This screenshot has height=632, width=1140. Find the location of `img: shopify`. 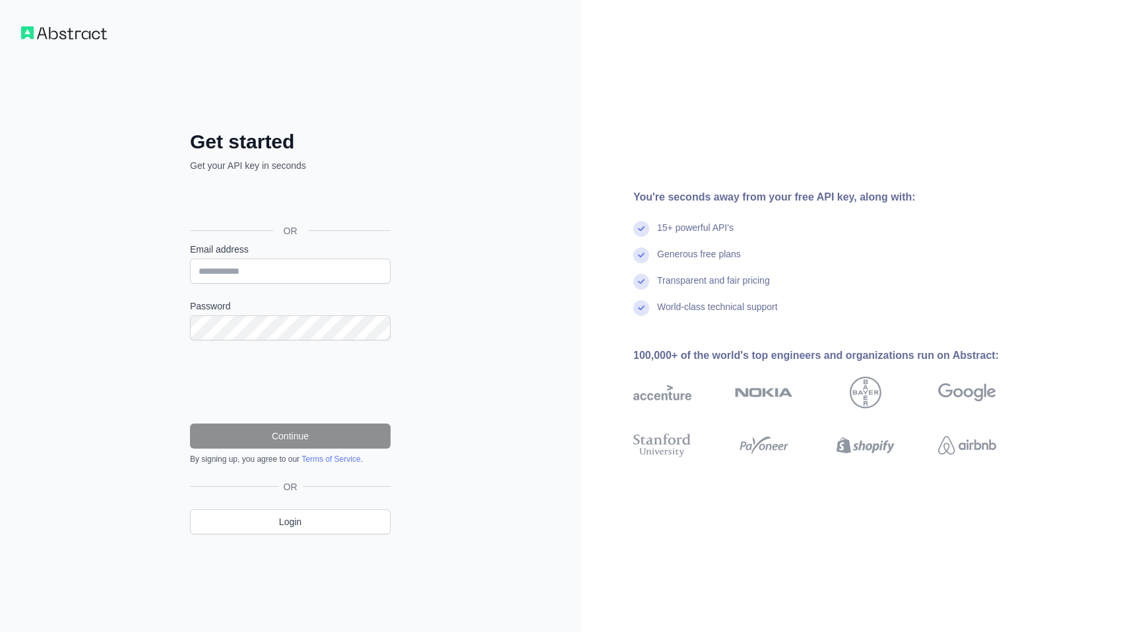

img: shopify is located at coordinates (866, 445).